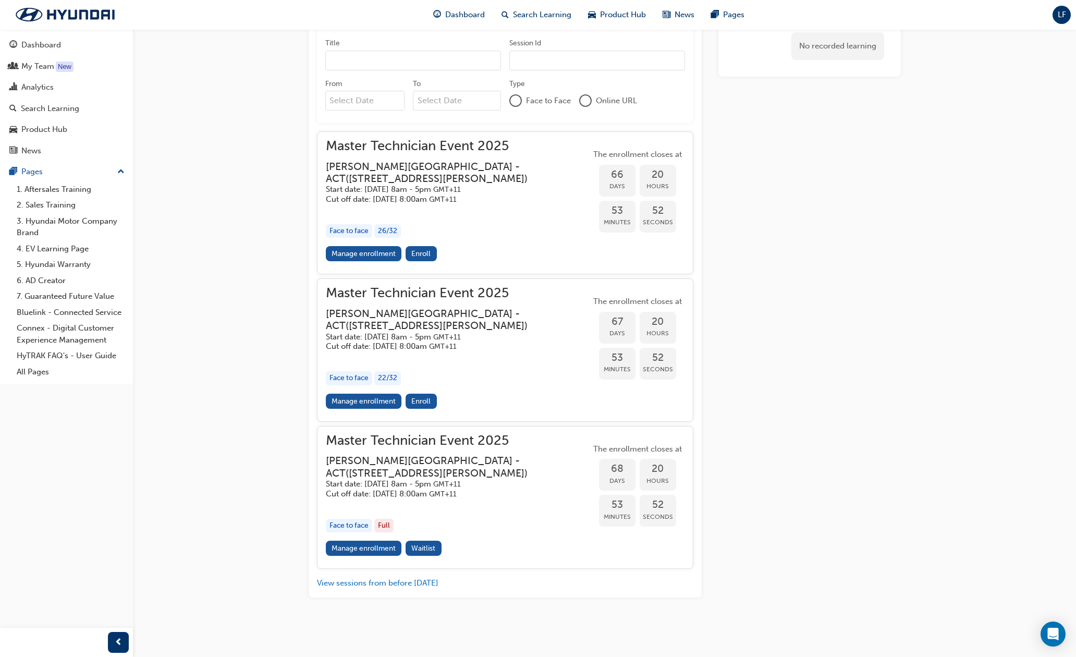 This screenshot has height=657, width=1076. Describe the element at coordinates (66, 151) in the screenshot. I see `a: News` at that location.